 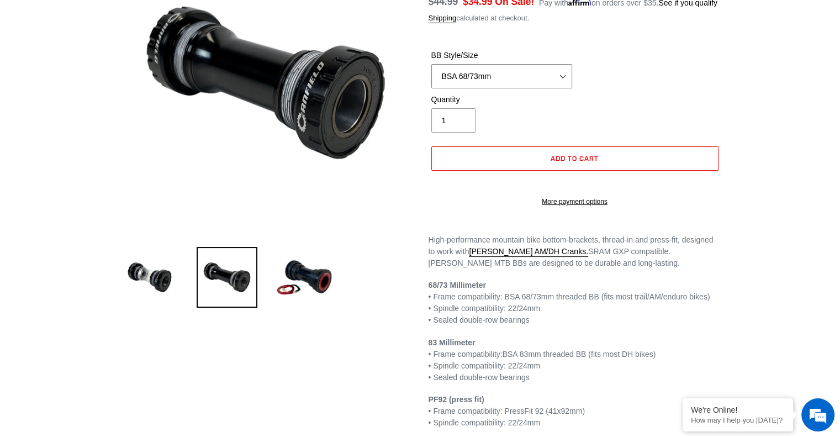 What do you see at coordinates (465, 354) in the screenshot?
I see `span: • Frame compatibility:` at bounding box center [465, 354].